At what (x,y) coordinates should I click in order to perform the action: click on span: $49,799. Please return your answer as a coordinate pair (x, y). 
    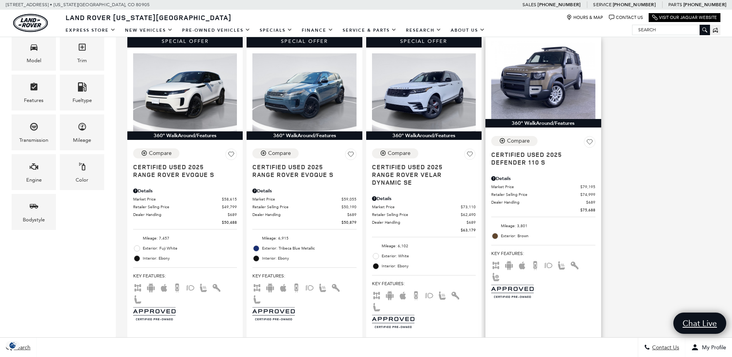
    Looking at the image, I should click on (229, 206).